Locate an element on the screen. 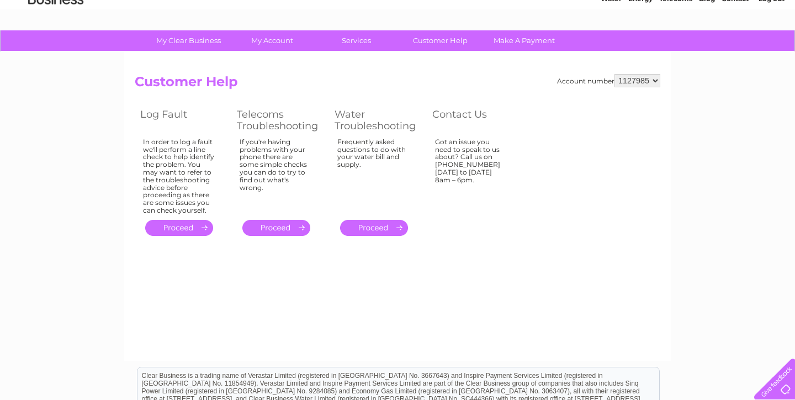 Image resolution: width=795 pixels, height=400 pixels. a: My Account is located at coordinates (272, 40).